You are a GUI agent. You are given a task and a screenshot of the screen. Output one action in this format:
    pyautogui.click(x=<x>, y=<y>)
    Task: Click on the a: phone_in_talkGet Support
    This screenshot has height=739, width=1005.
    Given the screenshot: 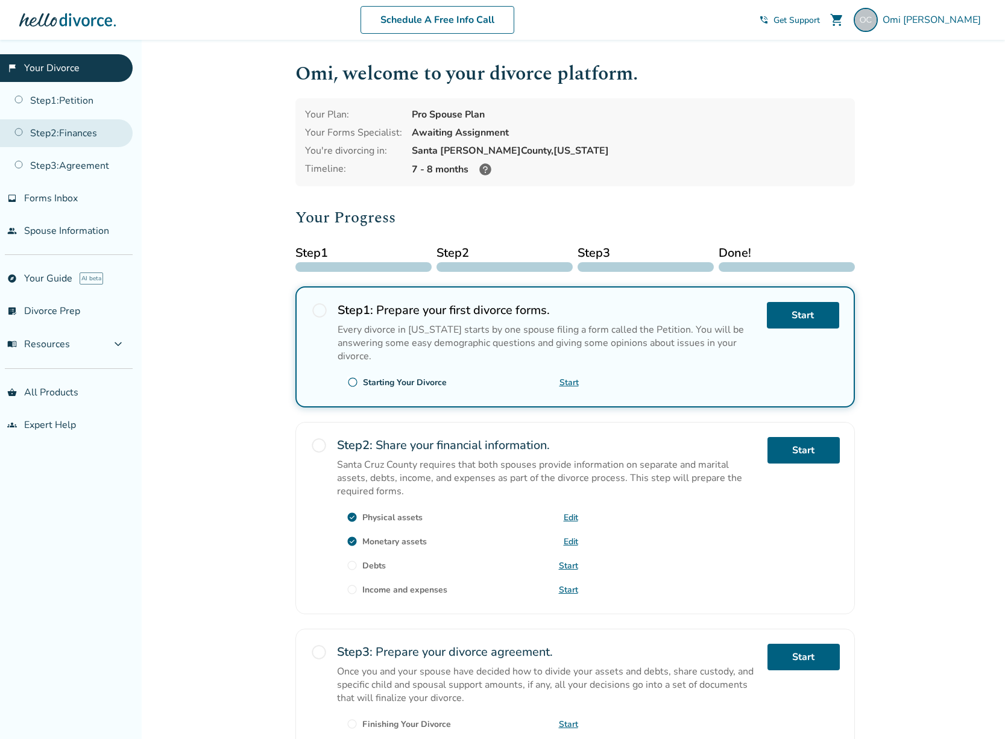 What is the action you would take?
    pyautogui.click(x=789, y=20)
    